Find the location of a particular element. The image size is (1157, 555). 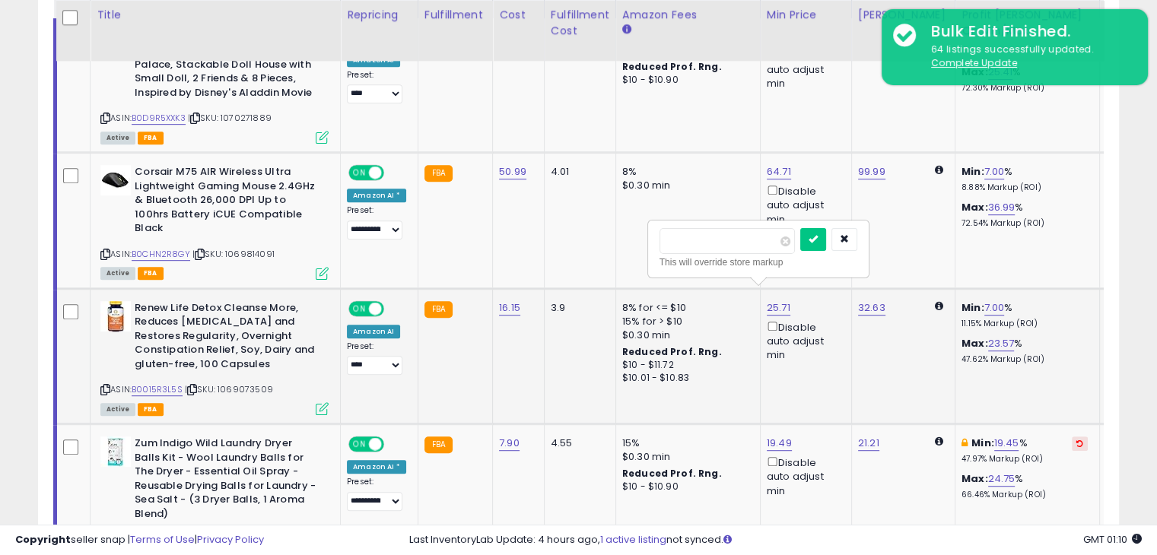

div: Repricing is located at coordinates (379, 14).